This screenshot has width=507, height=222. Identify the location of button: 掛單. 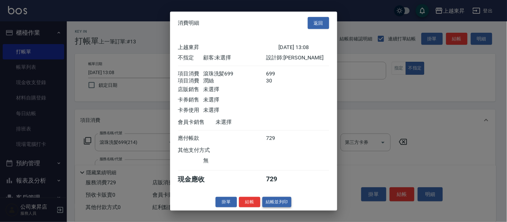
(226, 202).